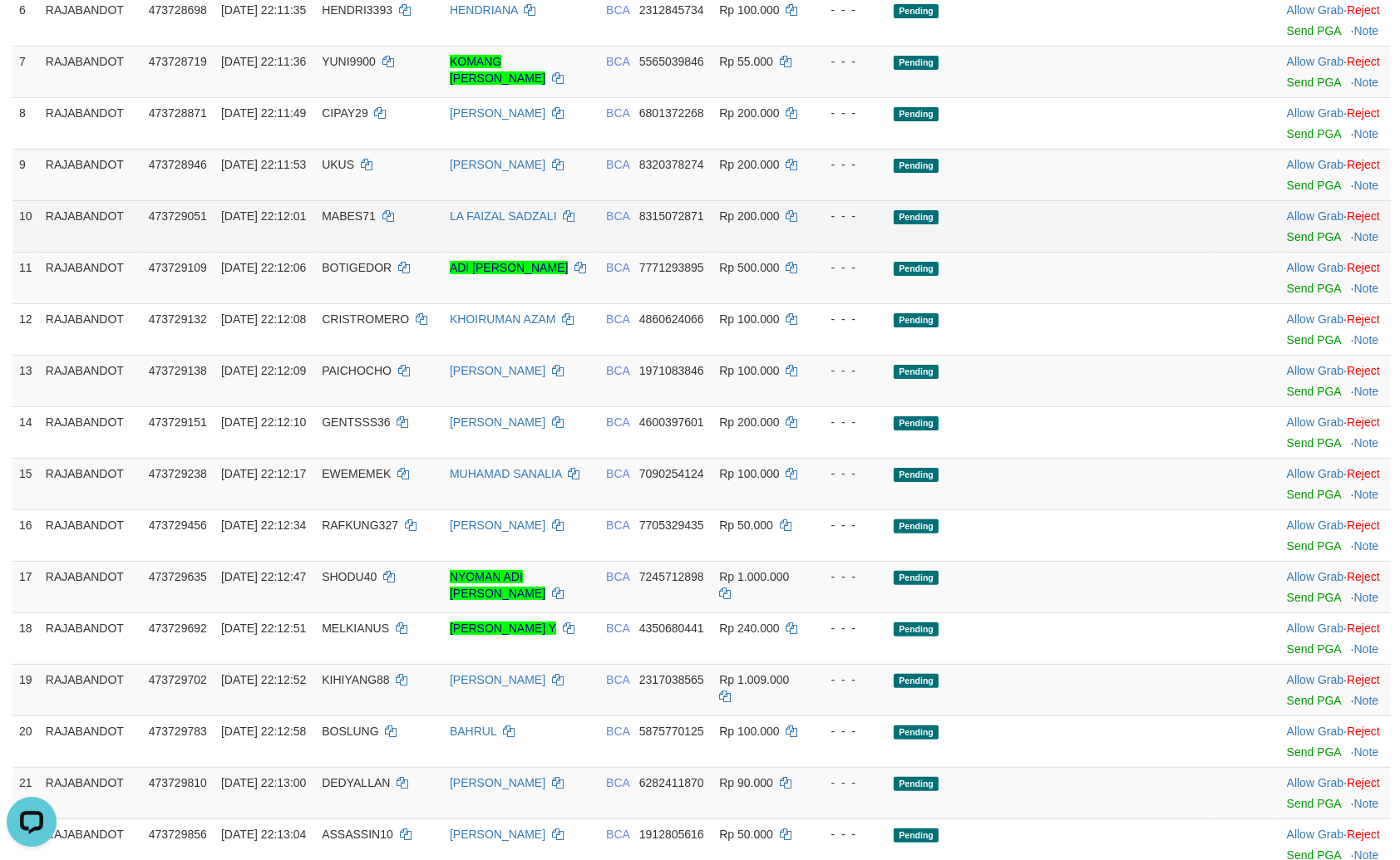 Image resolution: width=1400 pixels, height=860 pixels. I want to click on span: Rp 240.000, so click(749, 628).